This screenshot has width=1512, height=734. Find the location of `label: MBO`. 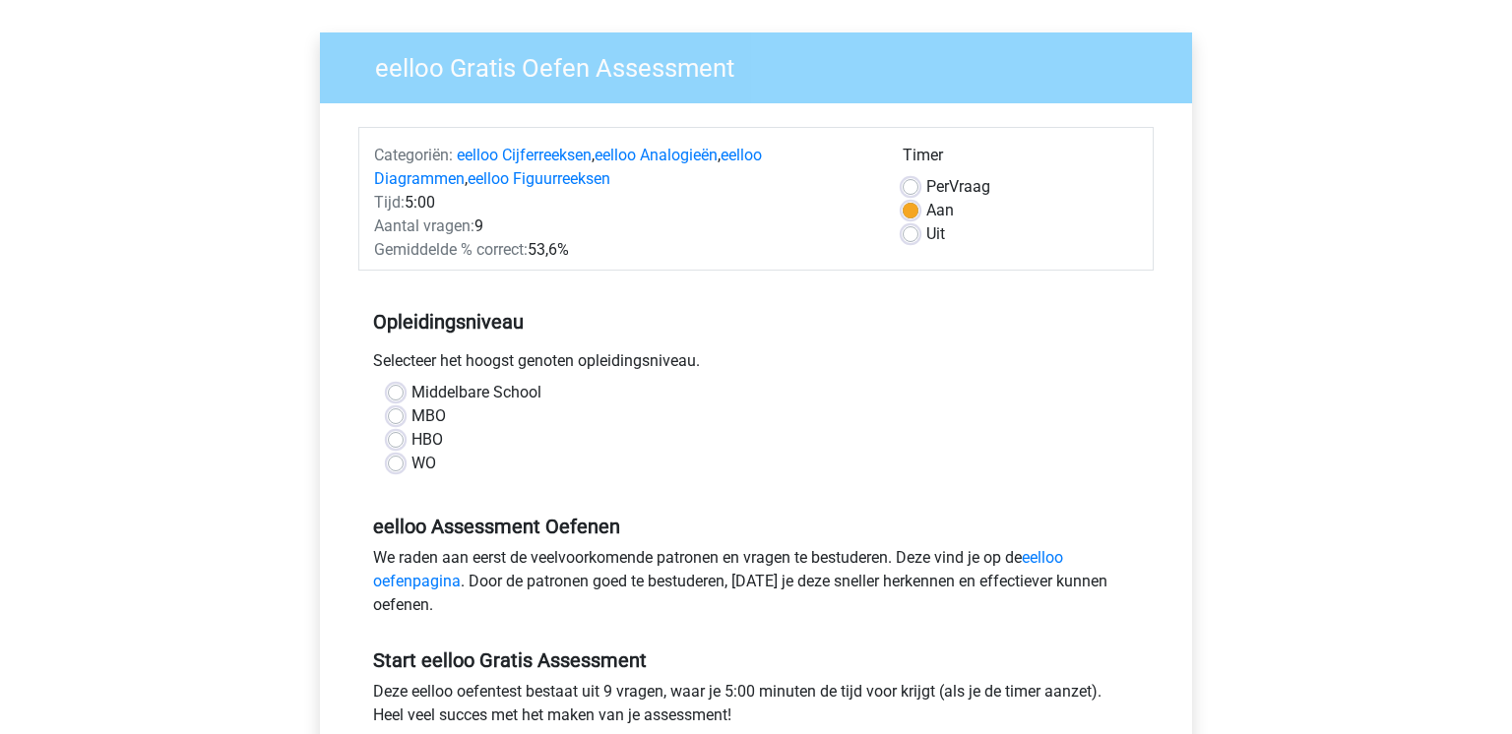

label: MBO is located at coordinates (428, 416).